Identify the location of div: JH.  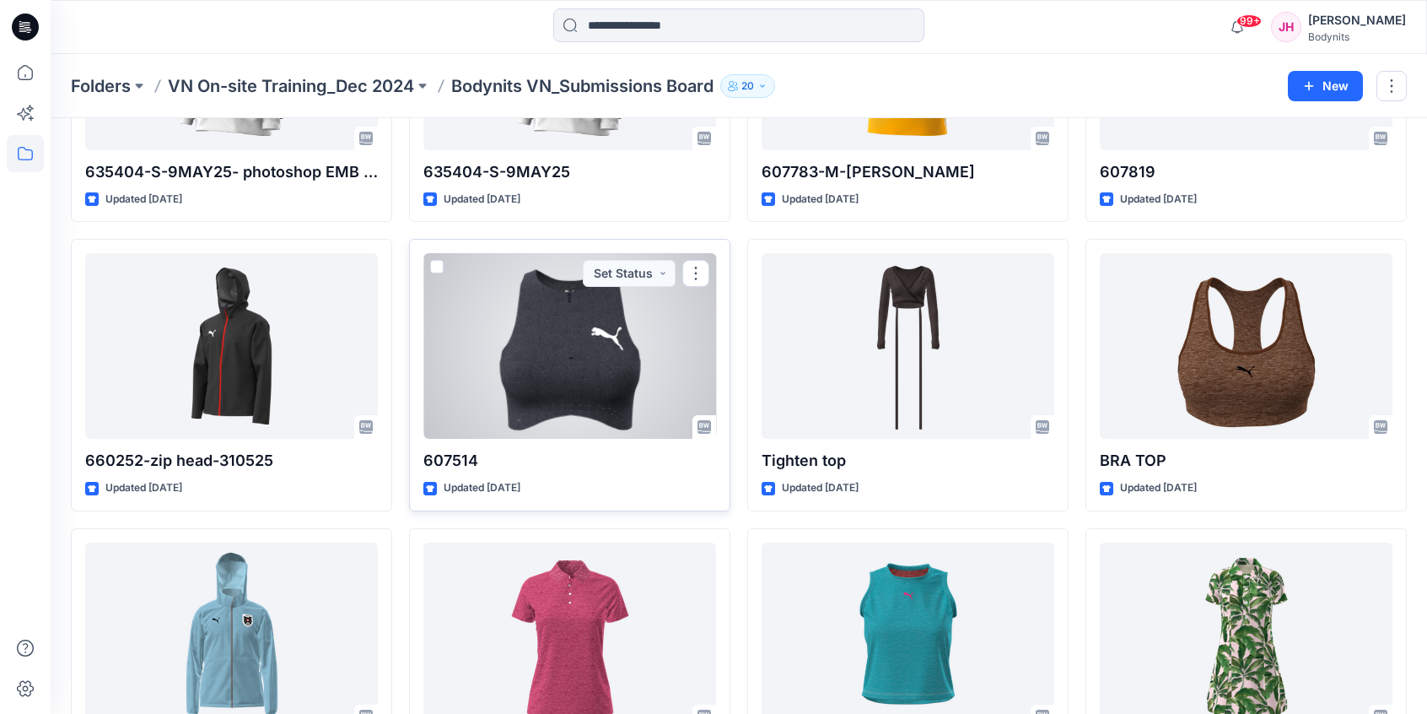
(1286, 27).